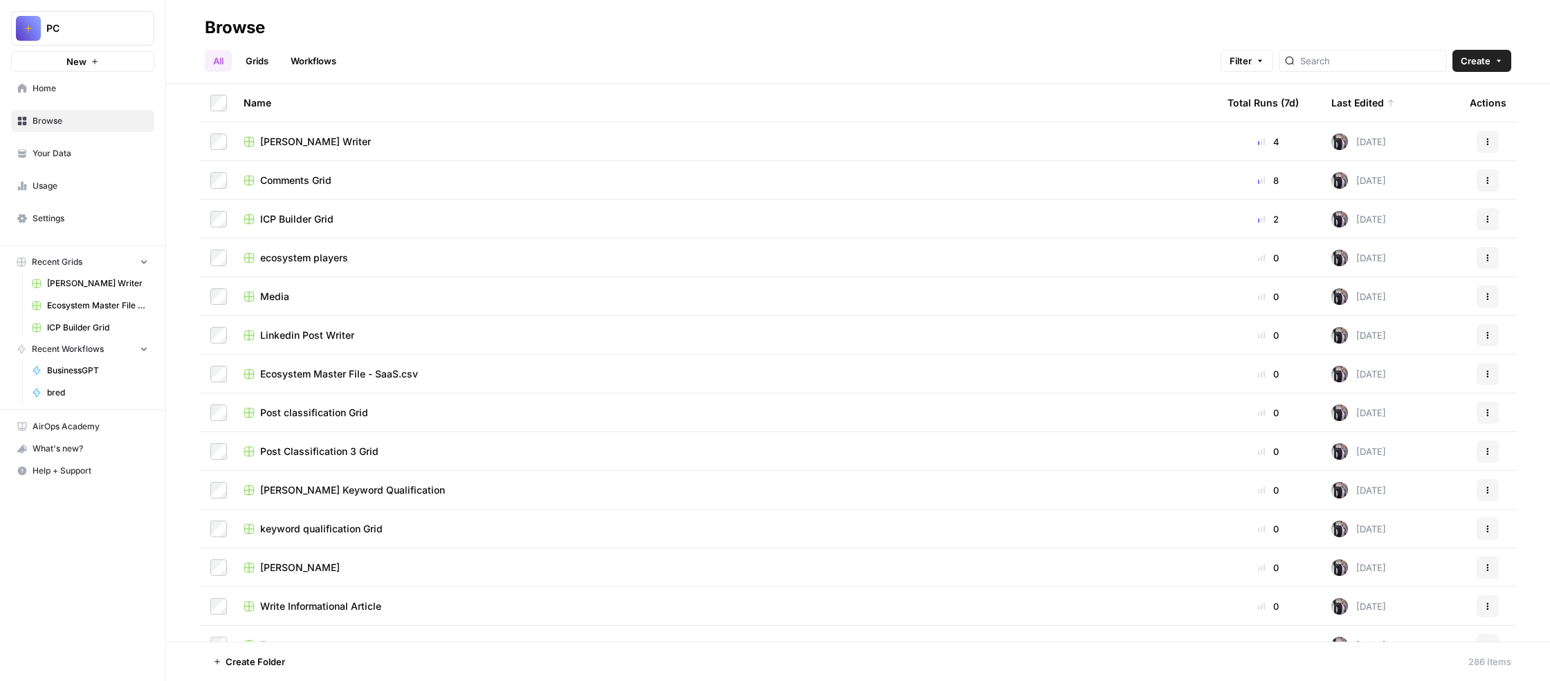 This screenshot has width=1550, height=681. What do you see at coordinates (82, 62) in the screenshot?
I see `button: New` at bounding box center [82, 62].